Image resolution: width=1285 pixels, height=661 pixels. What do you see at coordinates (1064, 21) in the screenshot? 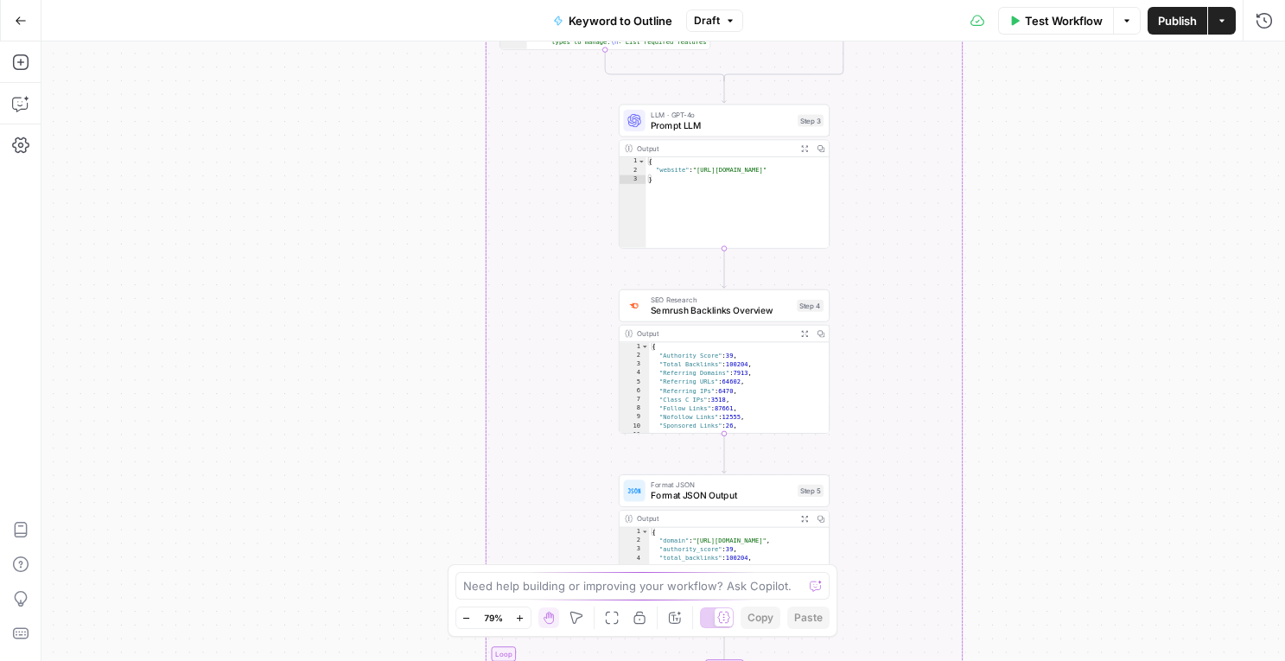
I see `span: Test Workflow` at bounding box center [1064, 21].